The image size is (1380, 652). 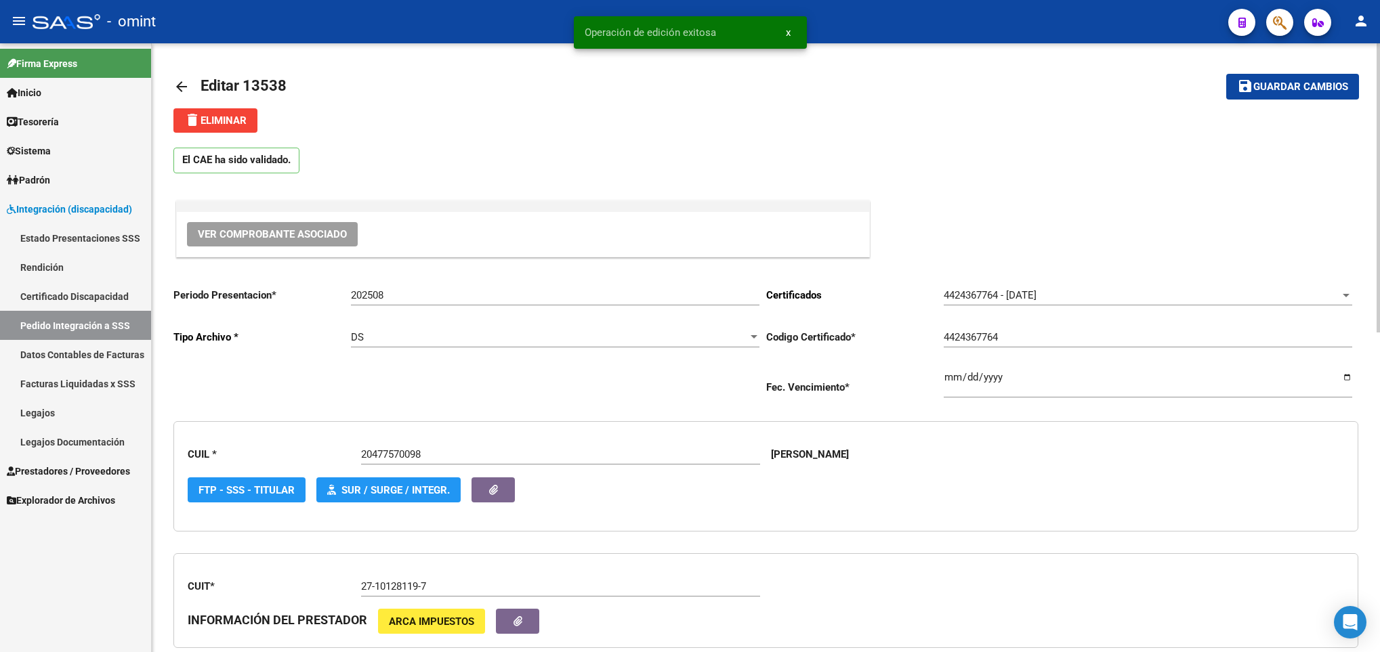 What do you see at coordinates (215, 121) in the screenshot?
I see `button: Eliminar` at bounding box center [215, 121].